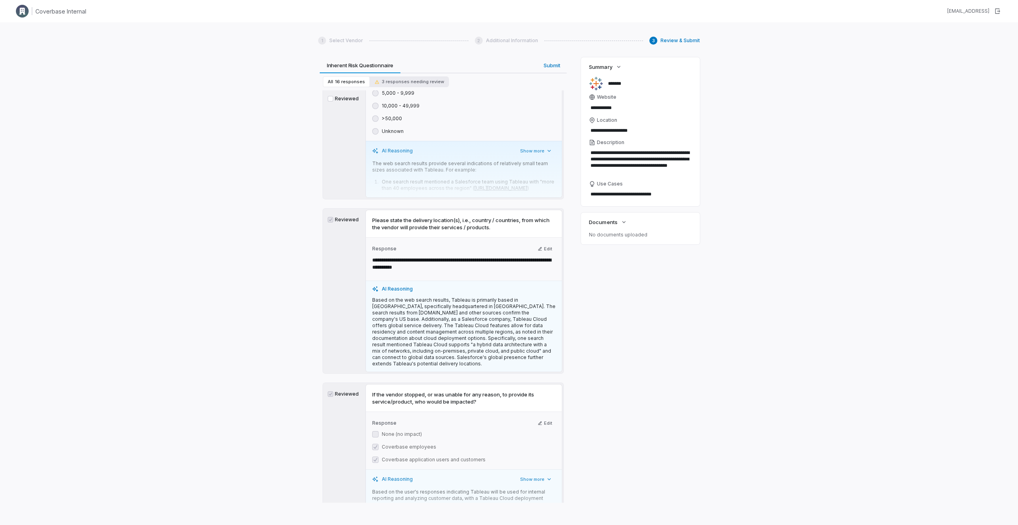  What do you see at coordinates (607, 120) in the screenshot?
I see `span: Location` at bounding box center [607, 120].